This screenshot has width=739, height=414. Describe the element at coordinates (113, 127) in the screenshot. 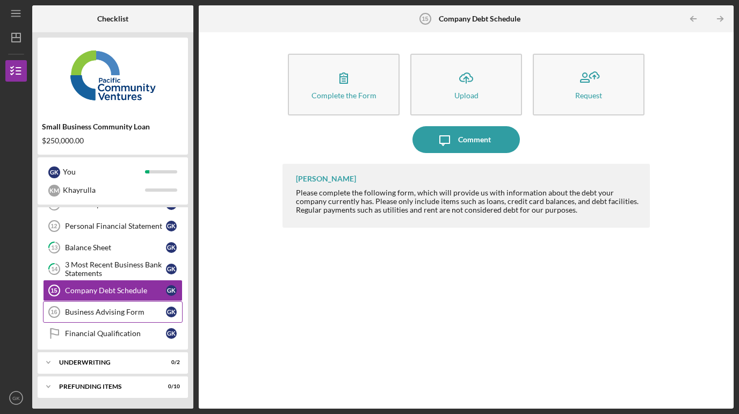

I see `div: Small Business Community Loan` at that location.